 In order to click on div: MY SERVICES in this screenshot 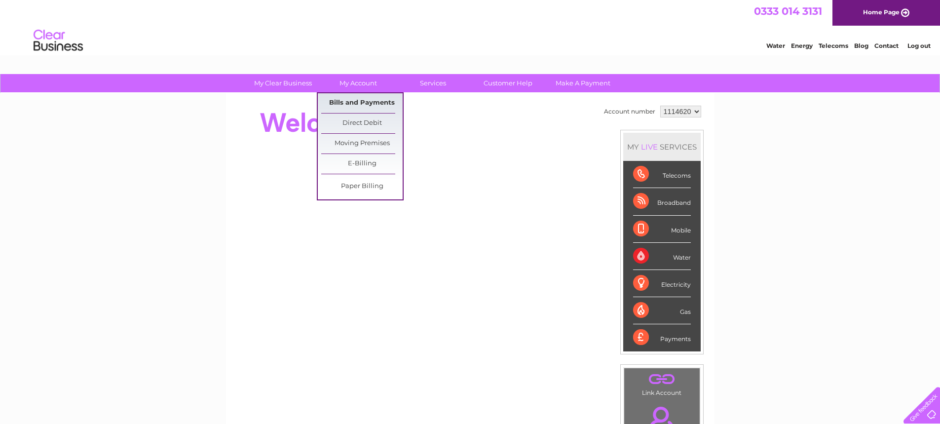, I will do `click(662, 147)`.